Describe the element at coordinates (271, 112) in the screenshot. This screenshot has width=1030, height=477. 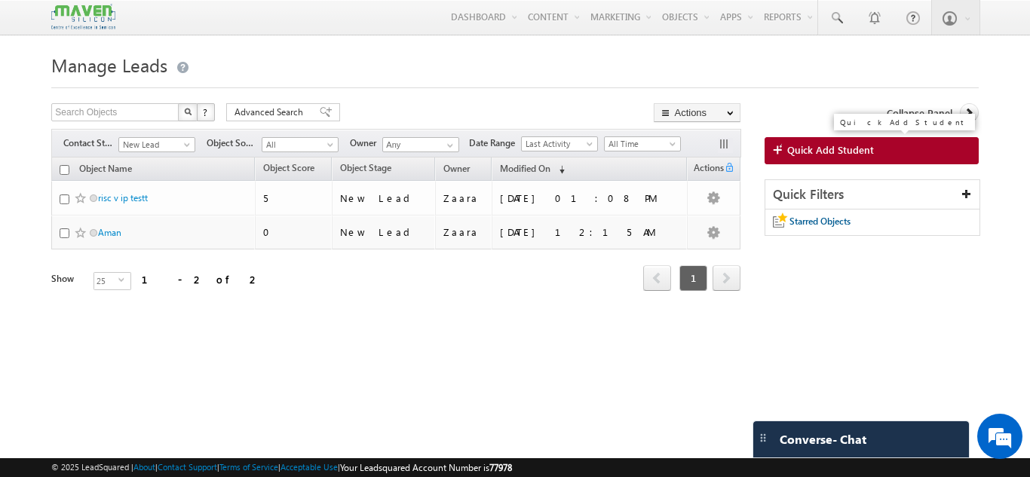
I see `span: Advanced Search` at that location.